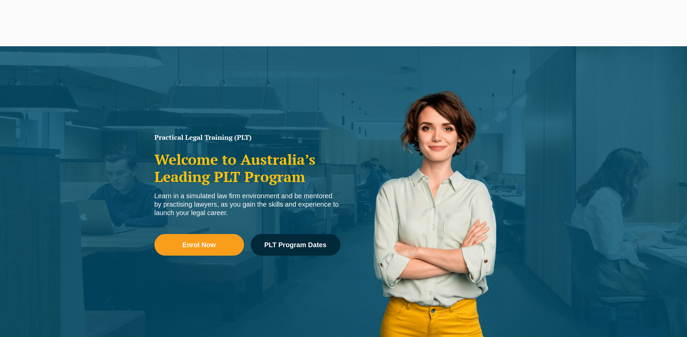 The image size is (687, 337). Describe the element at coordinates (247, 138) in the screenshot. I see `h1: Practical Legal Training (PLT)` at that location.